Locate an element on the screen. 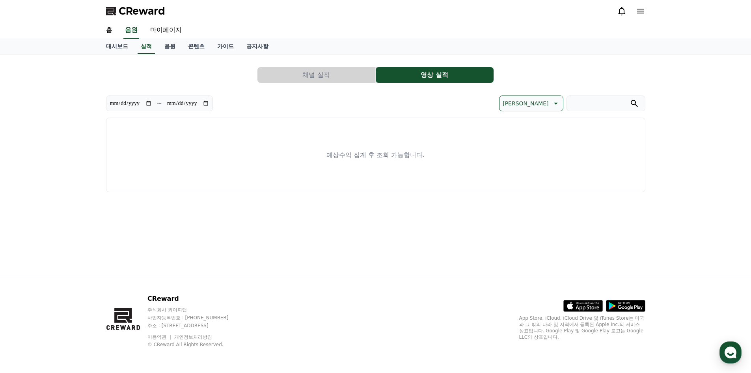  a: CReward is located at coordinates (136, 11).